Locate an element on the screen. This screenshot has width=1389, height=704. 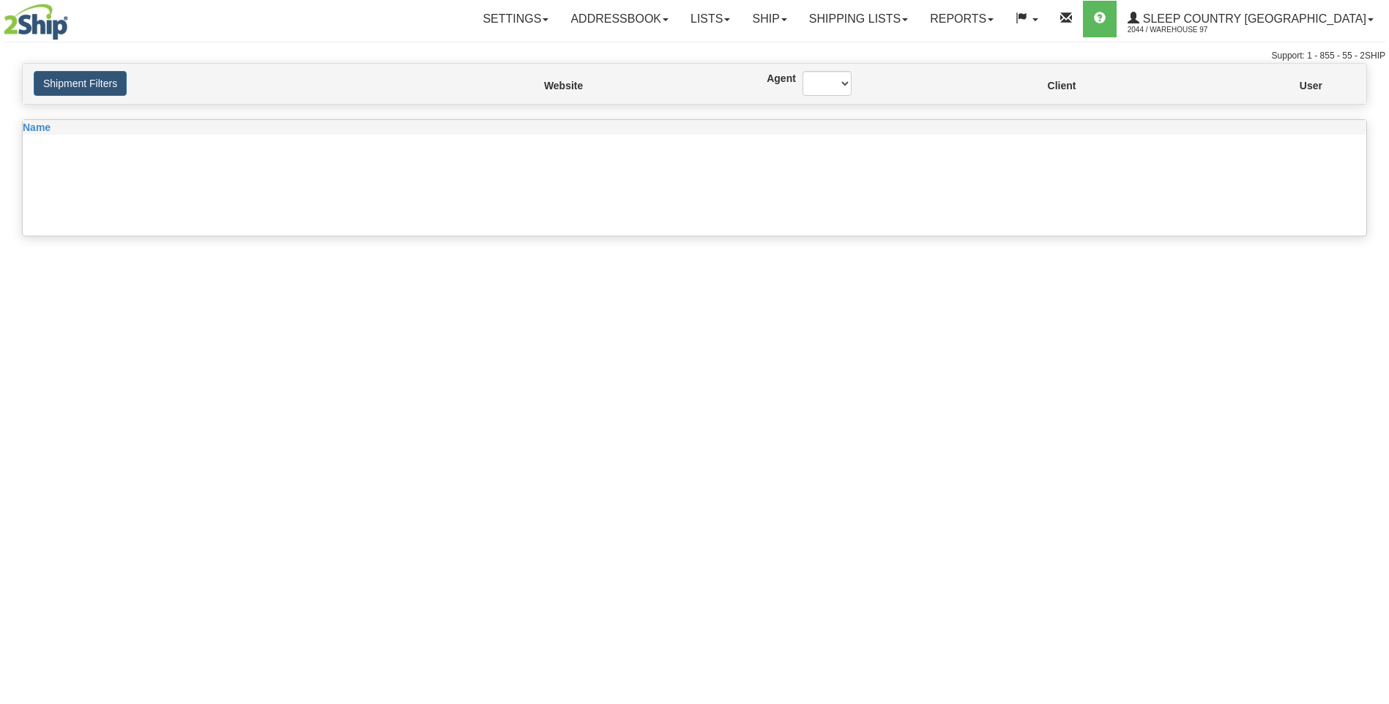
span: 2044 / Warehouse 97 is located at coordinates (1182, 30).